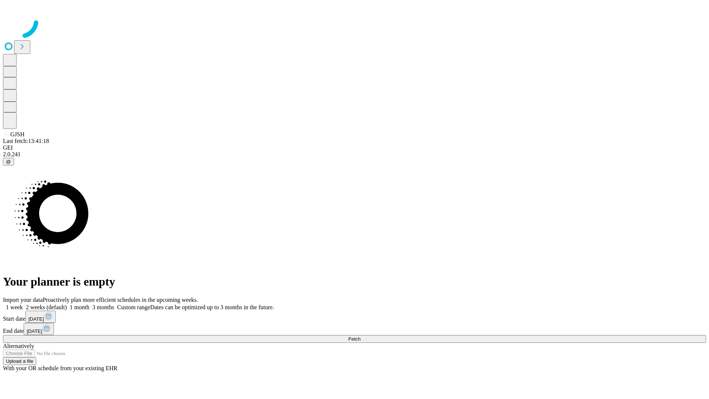  What do you see at coordinates (133, 307) in the screenshot?
I see `span: Custom range` at bounding box center [133, 307].